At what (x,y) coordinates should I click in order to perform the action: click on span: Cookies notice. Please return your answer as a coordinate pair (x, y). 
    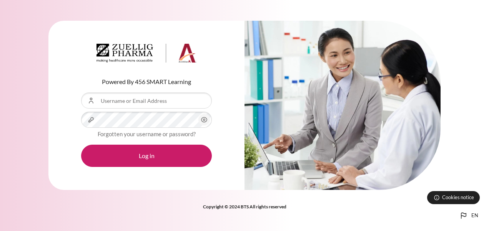
    Looking at the image, I should click on (458, 198).